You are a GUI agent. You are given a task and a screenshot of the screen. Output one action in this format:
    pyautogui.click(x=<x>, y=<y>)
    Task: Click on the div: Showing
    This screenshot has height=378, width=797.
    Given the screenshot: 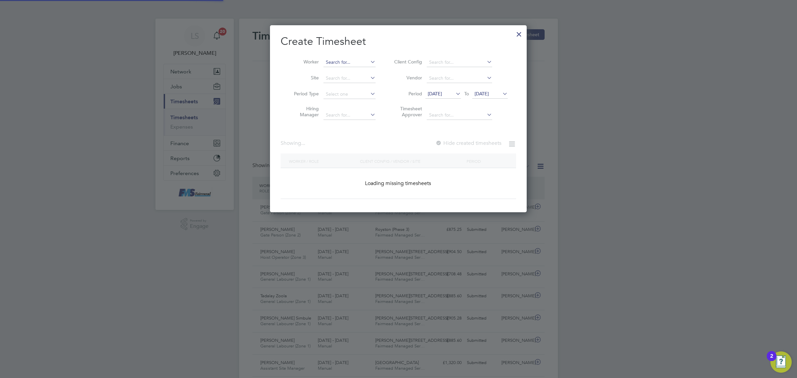 What is the action you would take?
    pyautogui.click(x=294, y=143)
    